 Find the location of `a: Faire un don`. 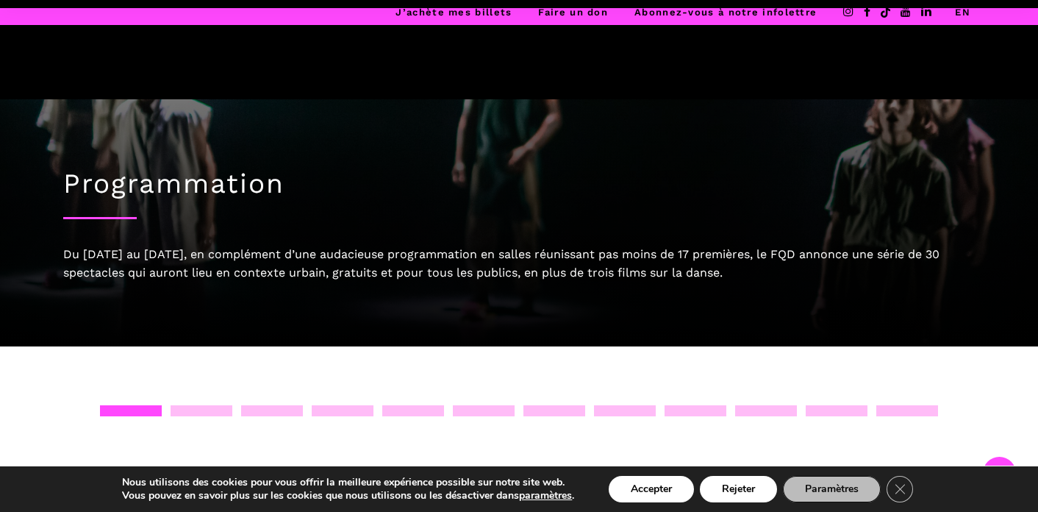

a: Faire un don is located at coordinates (573, 12).